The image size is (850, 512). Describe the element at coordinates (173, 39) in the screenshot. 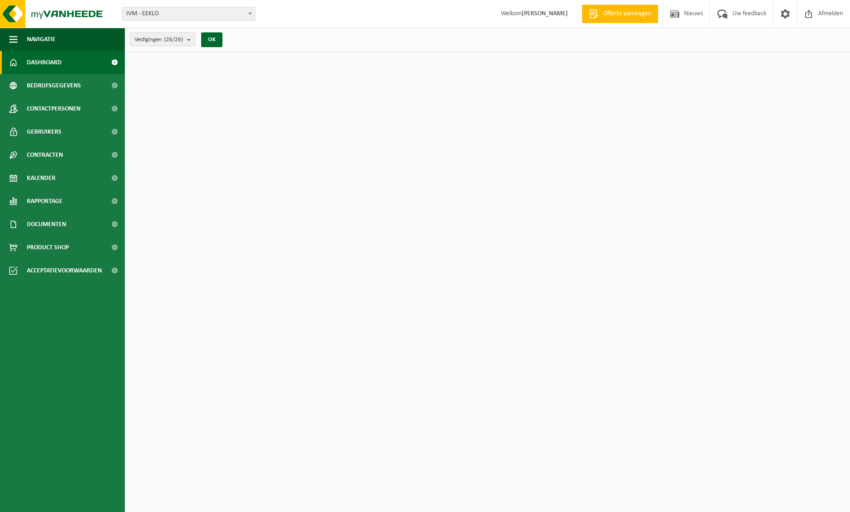

I see `count: (26/26)` at that location.